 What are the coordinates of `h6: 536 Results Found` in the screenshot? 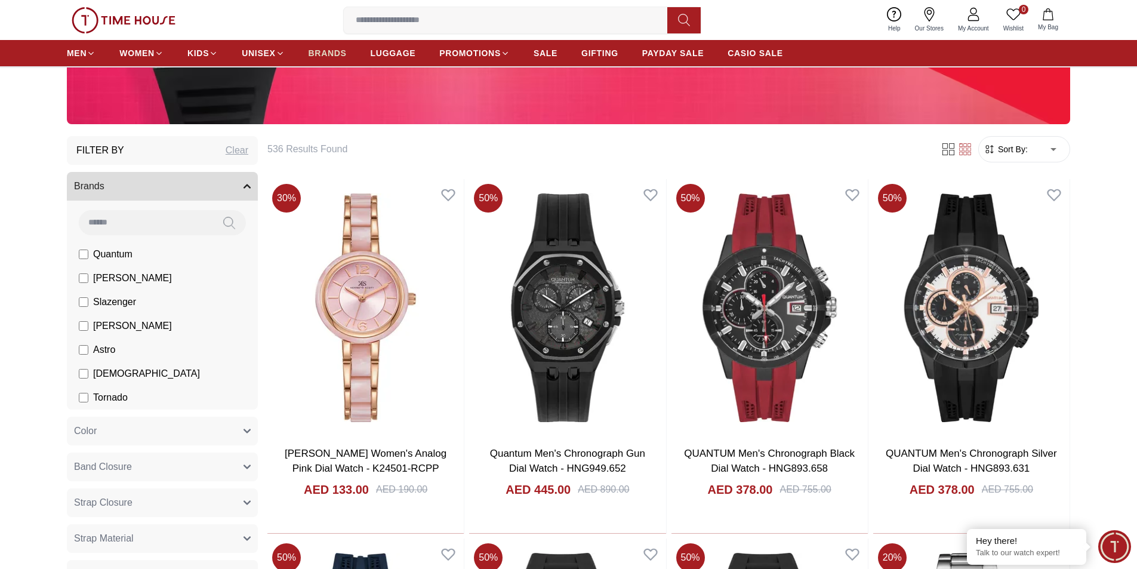 It's located at (596, 149).